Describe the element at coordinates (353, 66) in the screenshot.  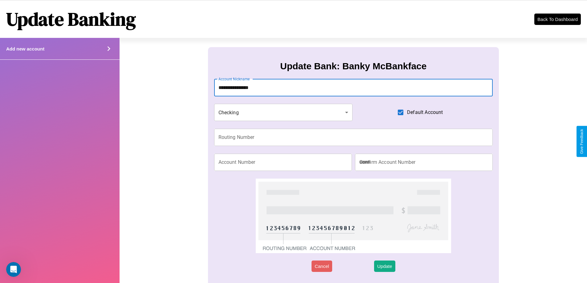
I see `h3: Update Bank: Banky McBankface` at that location.